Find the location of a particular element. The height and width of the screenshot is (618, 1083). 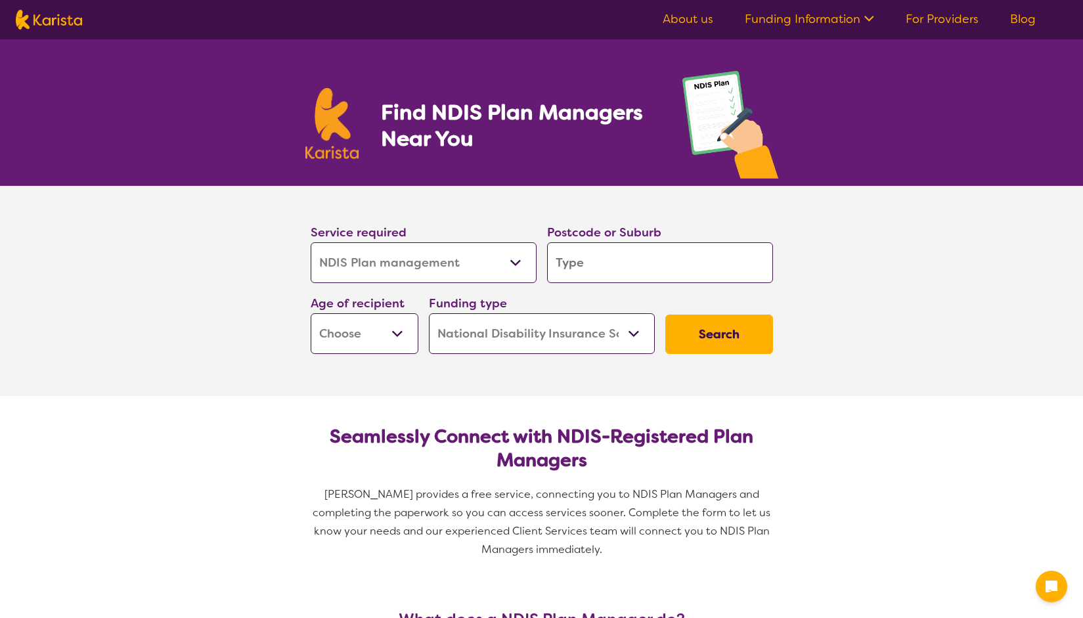

a: About us is located at coordinates (687, 19).